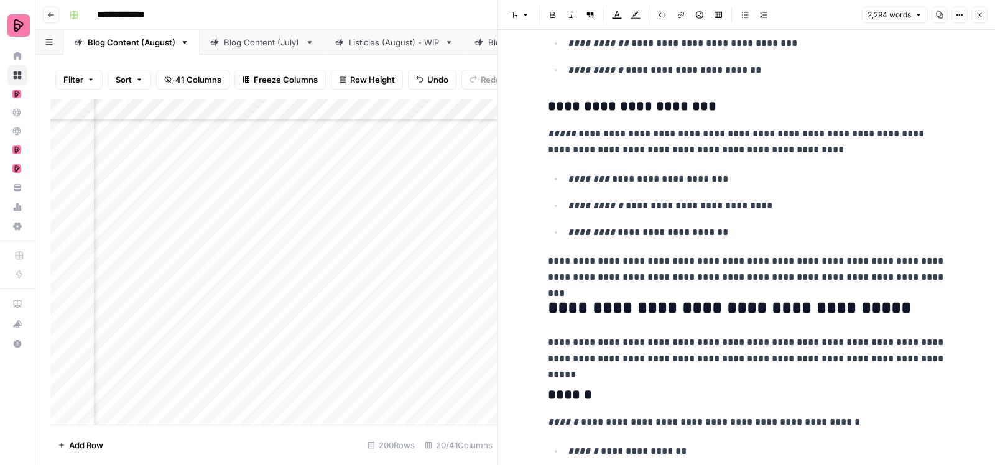  Describe the element at coordinates (86, 445) in the screenshot. I see `span: Add Row` at that location.